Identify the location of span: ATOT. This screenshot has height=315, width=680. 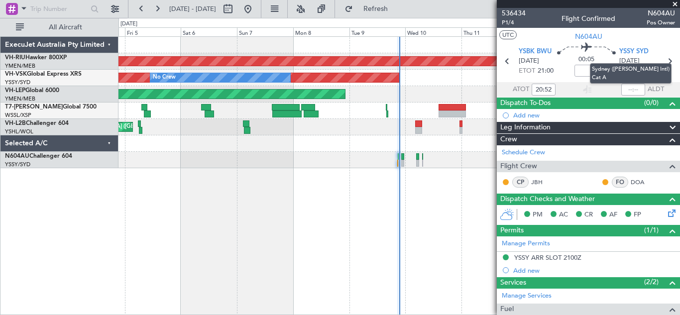
(520, 90).